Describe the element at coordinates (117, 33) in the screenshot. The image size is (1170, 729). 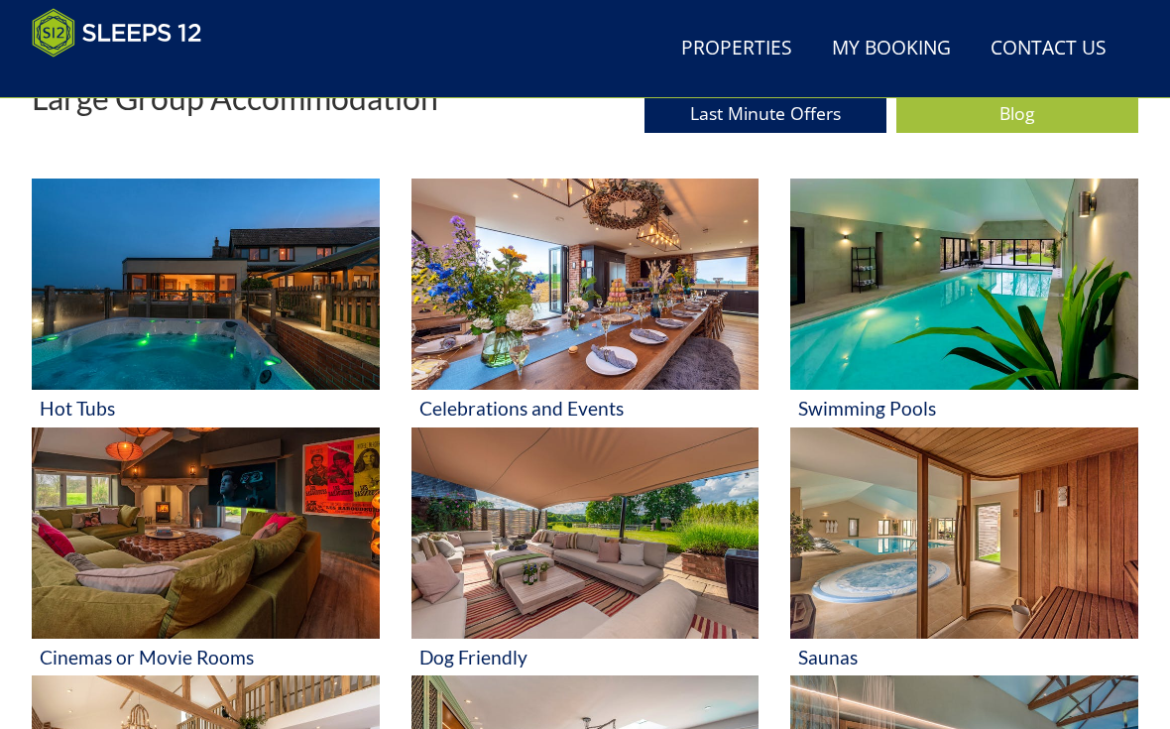
I see `img: Sleeps 12` at that location.